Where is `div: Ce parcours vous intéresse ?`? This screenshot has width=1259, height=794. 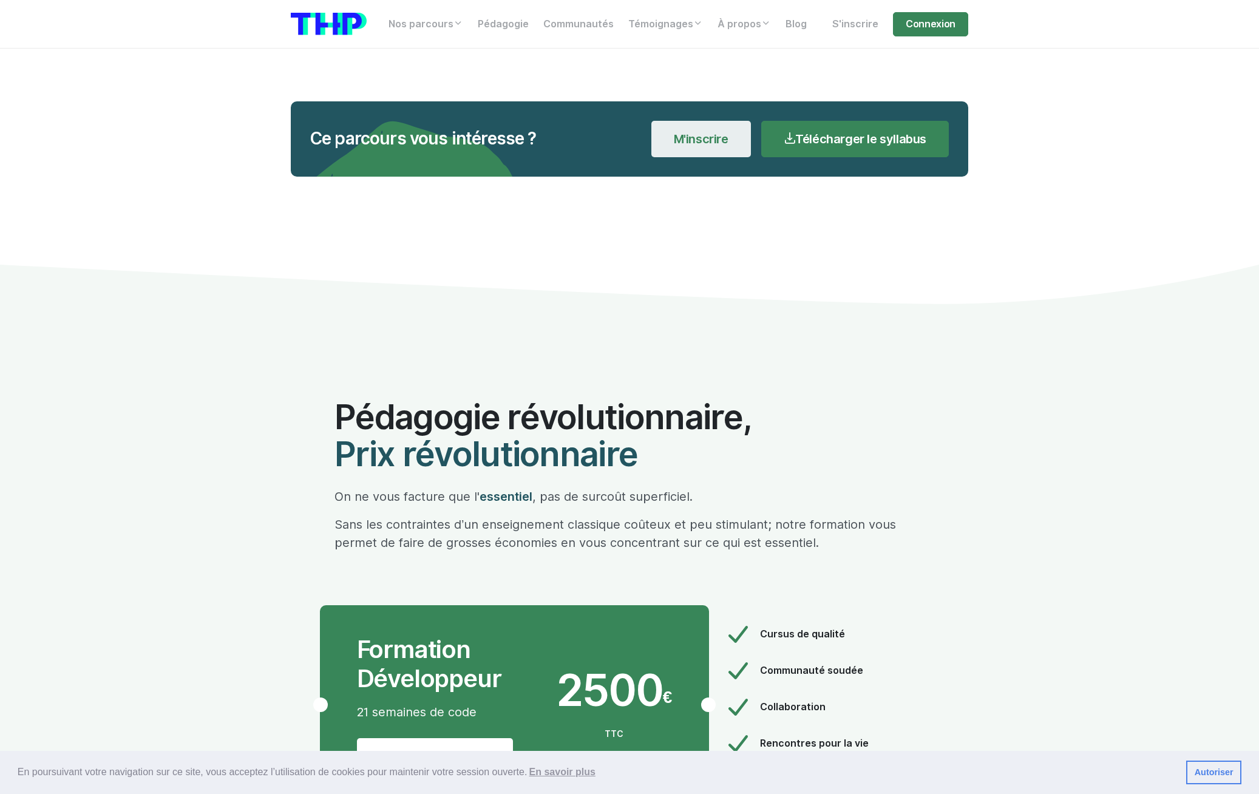 div: Ce parcours vous intéresse ? is located at coordinates (423, 139).